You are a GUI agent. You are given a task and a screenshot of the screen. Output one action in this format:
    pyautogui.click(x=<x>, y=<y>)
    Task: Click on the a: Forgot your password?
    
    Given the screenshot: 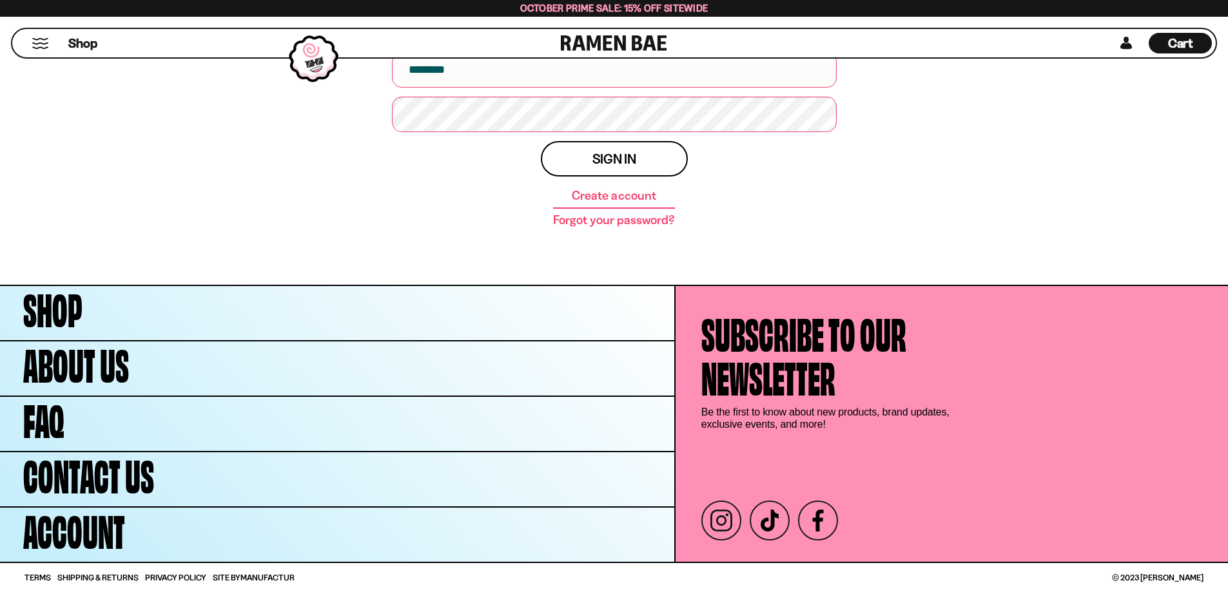 What is the action you would take?
    pyautogui.click(x=614, y=220)
    